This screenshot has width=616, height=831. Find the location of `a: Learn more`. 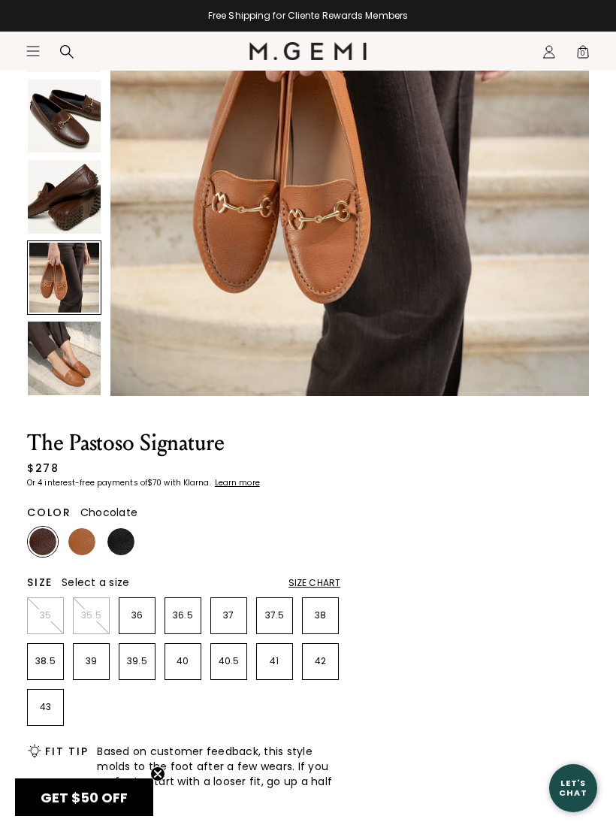

a: Learn more is located at coordinates (237, 483).